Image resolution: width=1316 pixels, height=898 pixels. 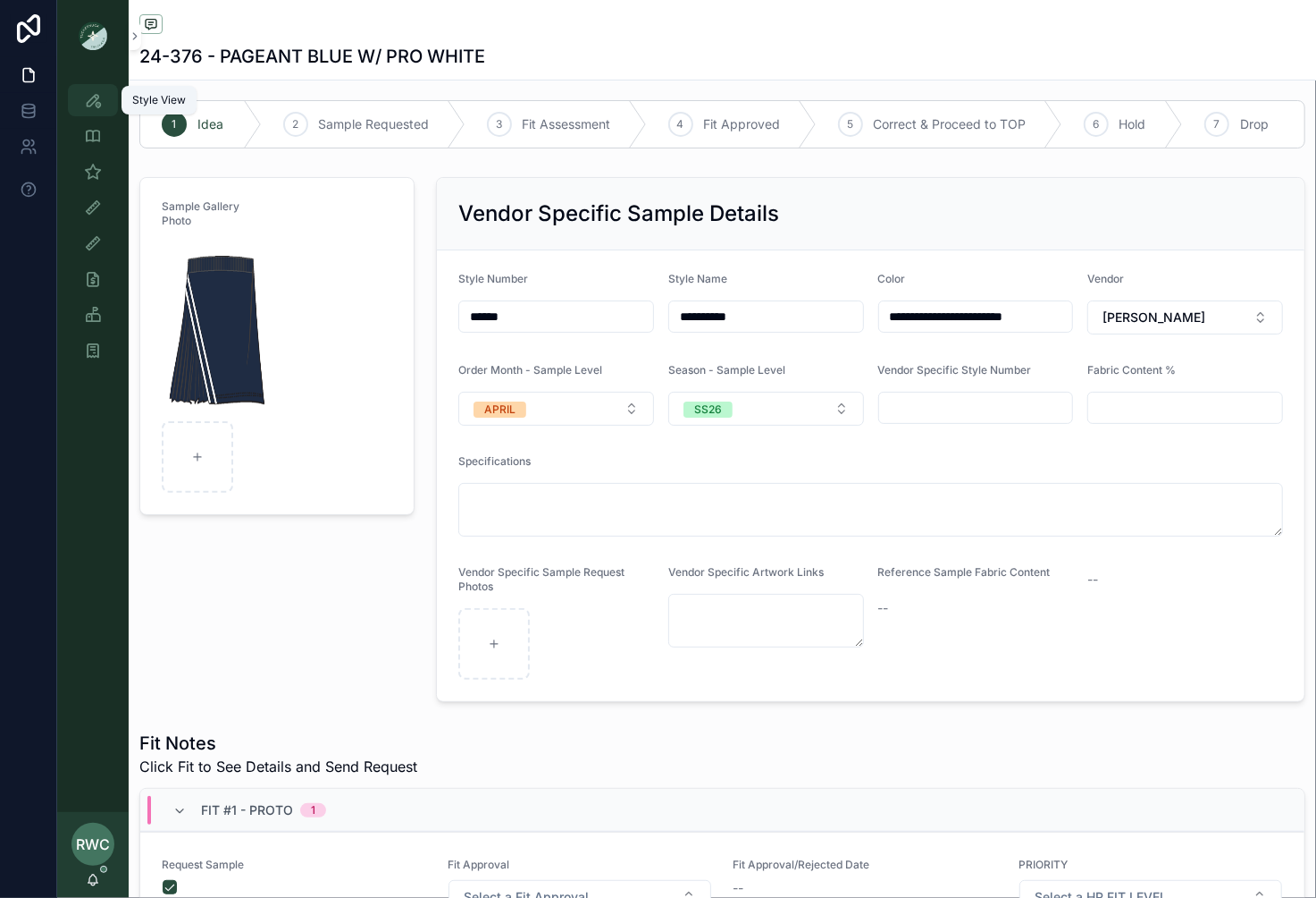 What do you see at coordinates (374, 124) in the screenshot?
I see `span: Sample Requested` at bounding box center [374, 124].